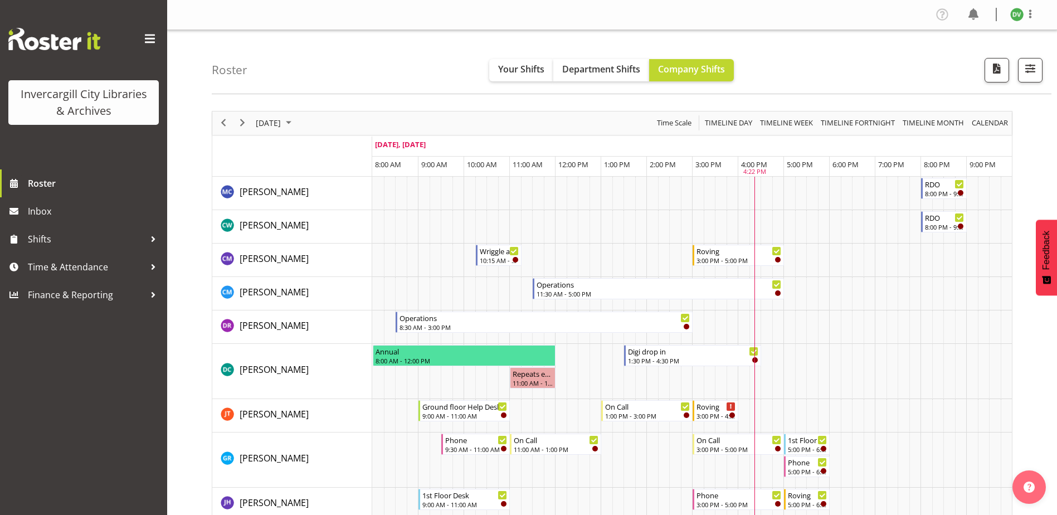 The image size is (1057, 515). Describe the element at coordinates (728, 123) in the screenshot. I see `span: Timeline Day` at that location.